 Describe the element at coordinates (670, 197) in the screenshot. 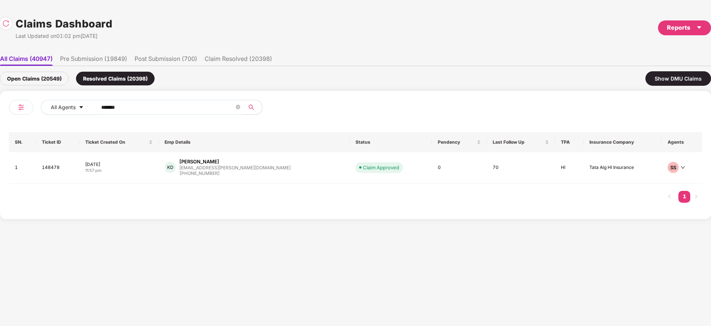

I see `li: Previous Page` at that location.